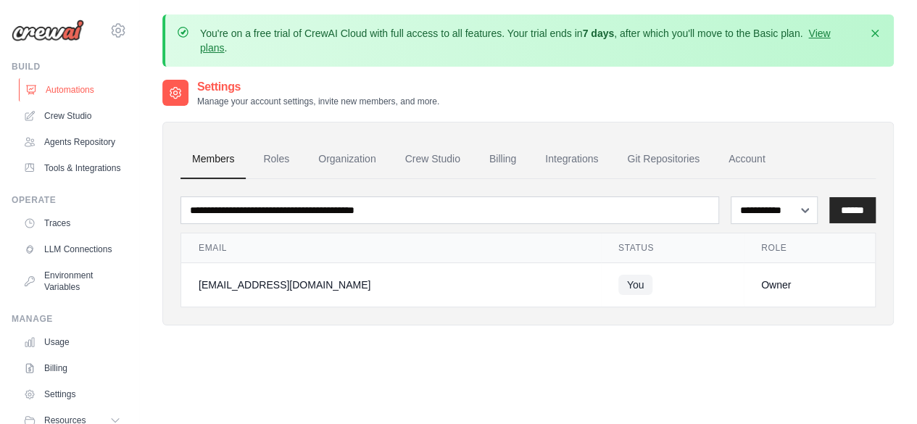 This screenshot has width=917, height=424. I want to click on a: Roles, so click(276, 159).